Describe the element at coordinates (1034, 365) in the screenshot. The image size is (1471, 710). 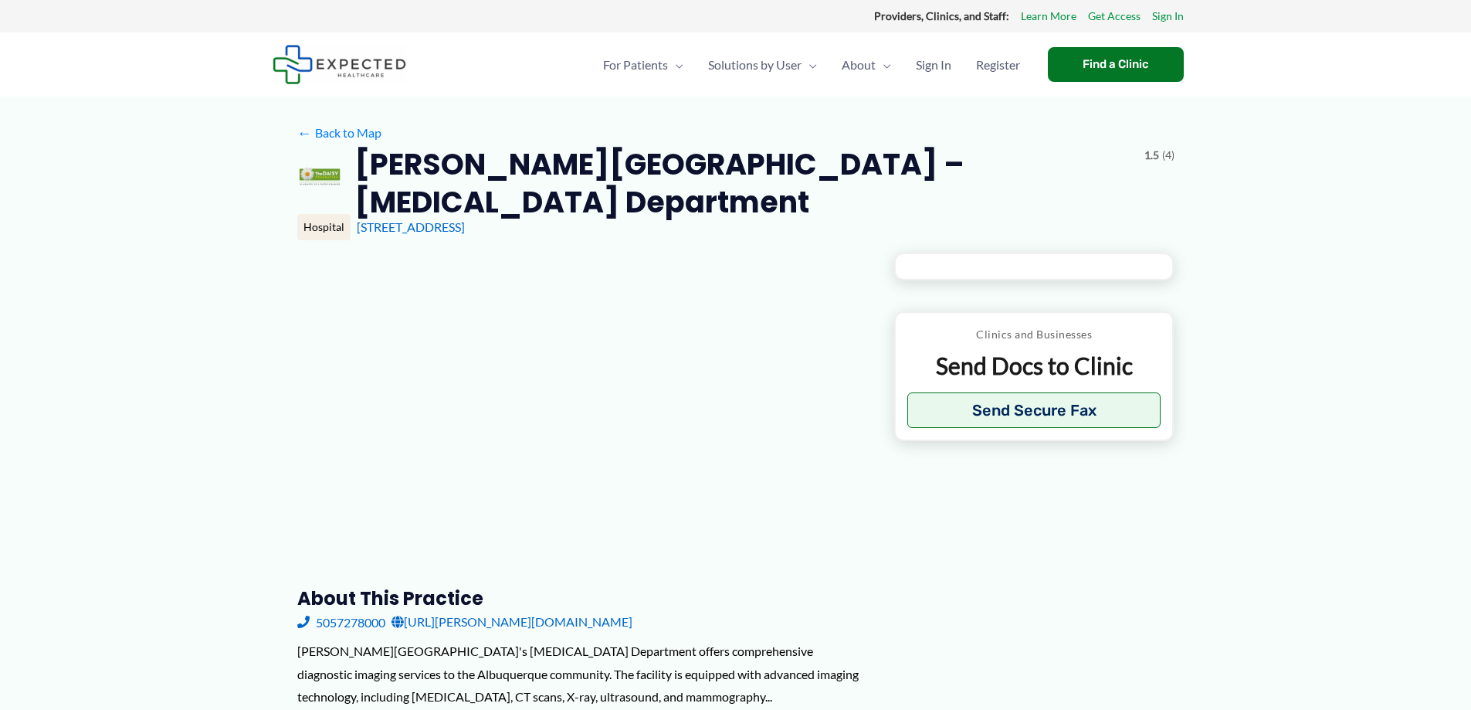
I see `p: Send Docs to Clinic` at that location.